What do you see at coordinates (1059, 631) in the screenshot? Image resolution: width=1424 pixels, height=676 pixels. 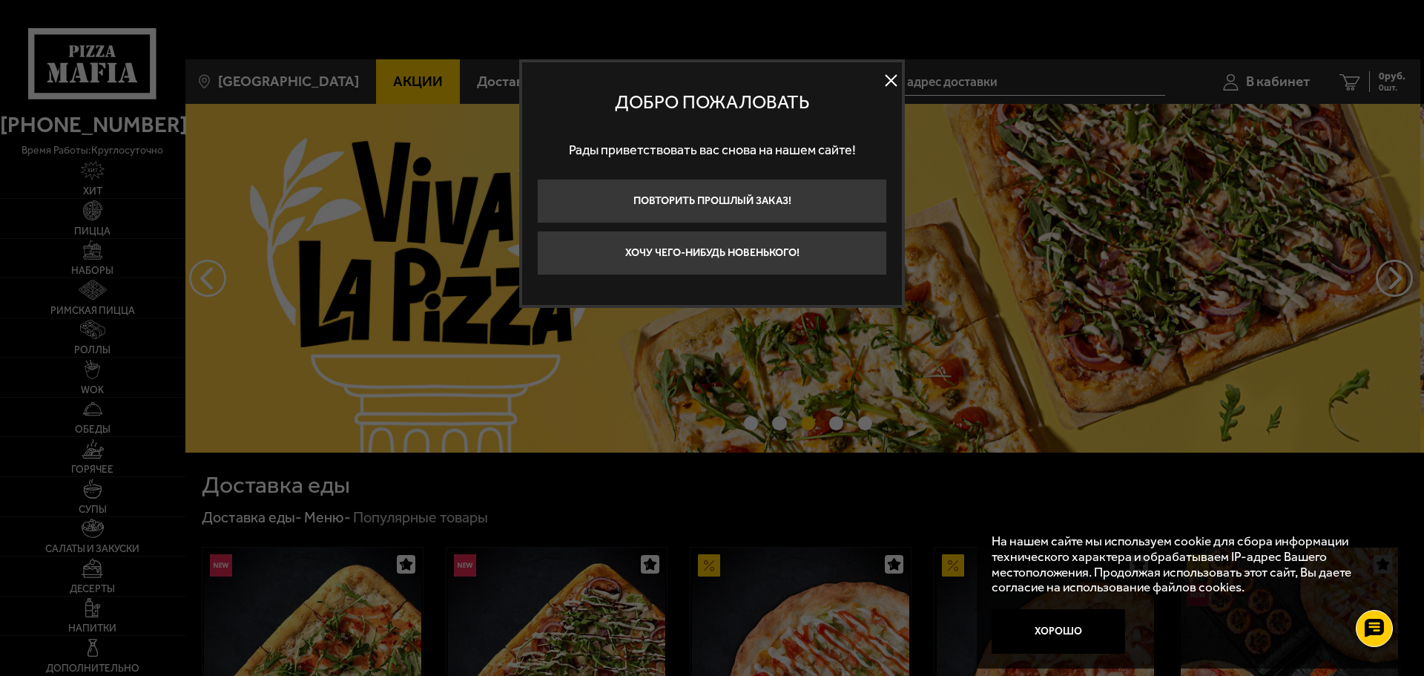 I see `button: Хорошо` at bounding box center [1059, 631].